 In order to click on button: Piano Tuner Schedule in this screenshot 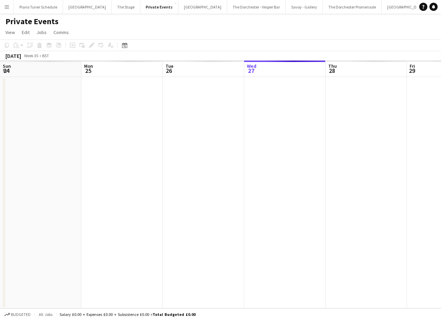, I will do `click(38, 7)`.